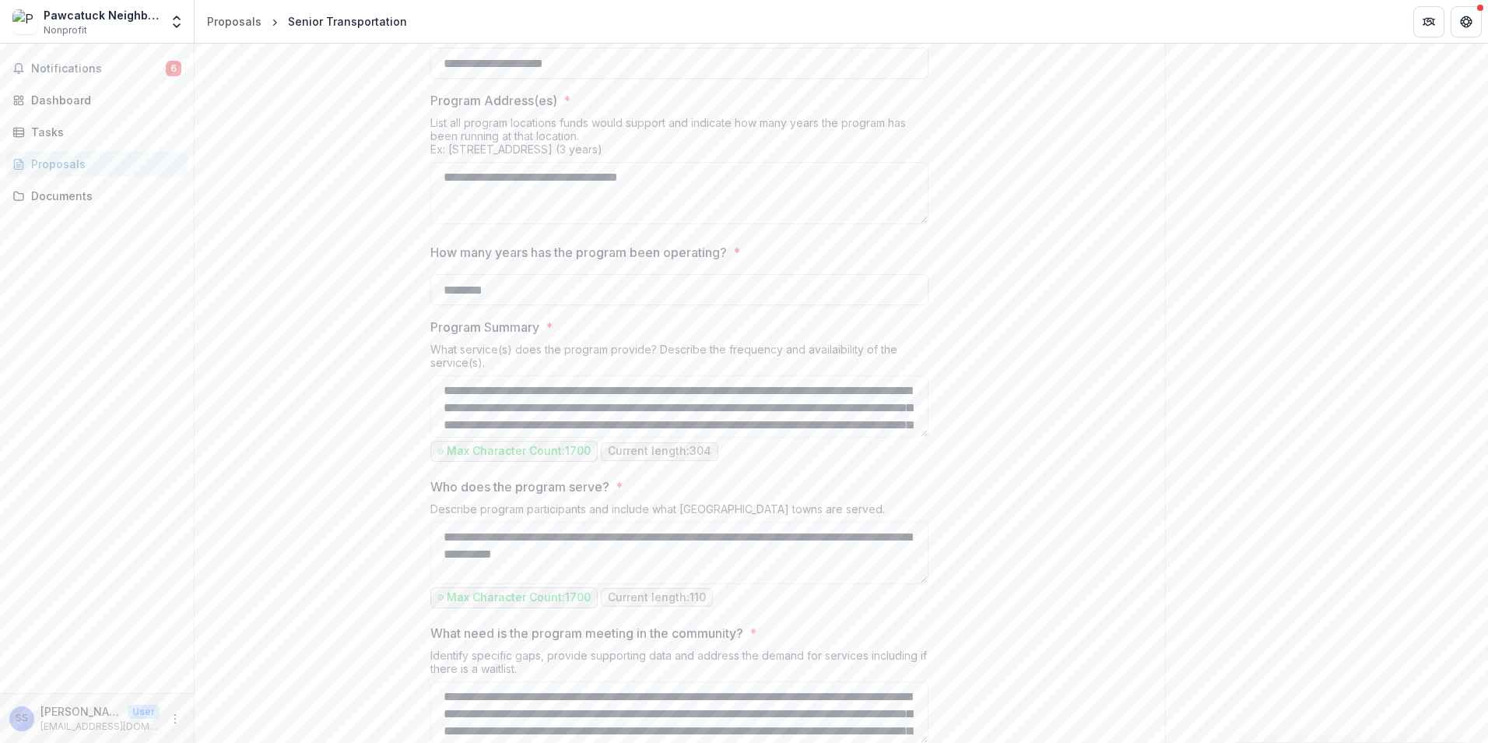 This screenshot has height=743, width=1488. Describe the element at coordinates (22, 718) in the screenshot. I see `div: Susan Sedensky` at that location.